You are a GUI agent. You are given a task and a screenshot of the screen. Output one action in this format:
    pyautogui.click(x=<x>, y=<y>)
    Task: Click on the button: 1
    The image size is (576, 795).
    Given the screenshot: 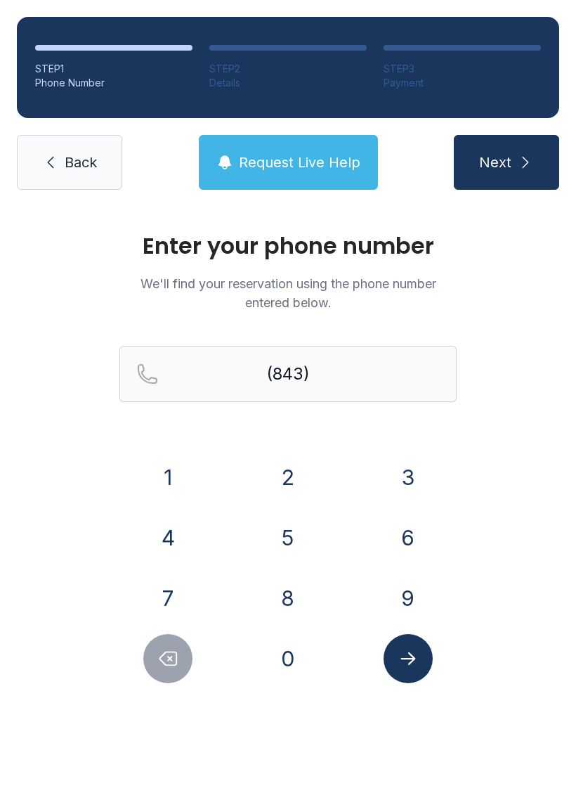 What is the action you would take?
    pyautogui.click(x=168, y=477)
    